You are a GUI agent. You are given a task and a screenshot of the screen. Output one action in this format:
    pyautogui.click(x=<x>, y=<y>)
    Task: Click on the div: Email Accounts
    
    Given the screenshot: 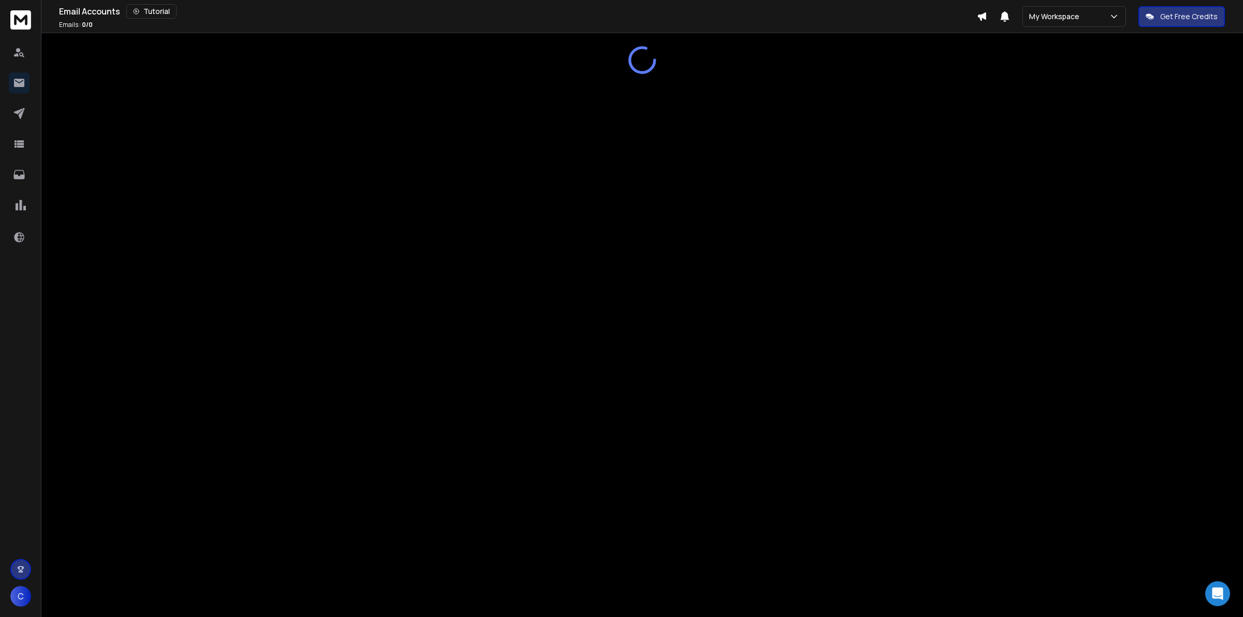 What is the action you would take?
    pyautogui.click(x=518, y=11)
    